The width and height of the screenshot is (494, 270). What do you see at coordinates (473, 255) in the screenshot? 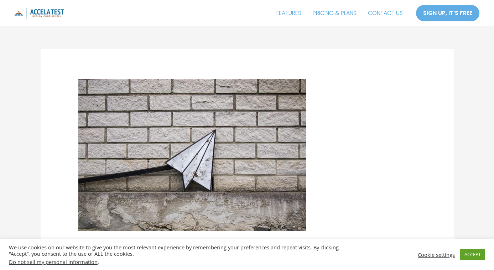
I see `a: ACCEPT` at bounding box center [473, 255].